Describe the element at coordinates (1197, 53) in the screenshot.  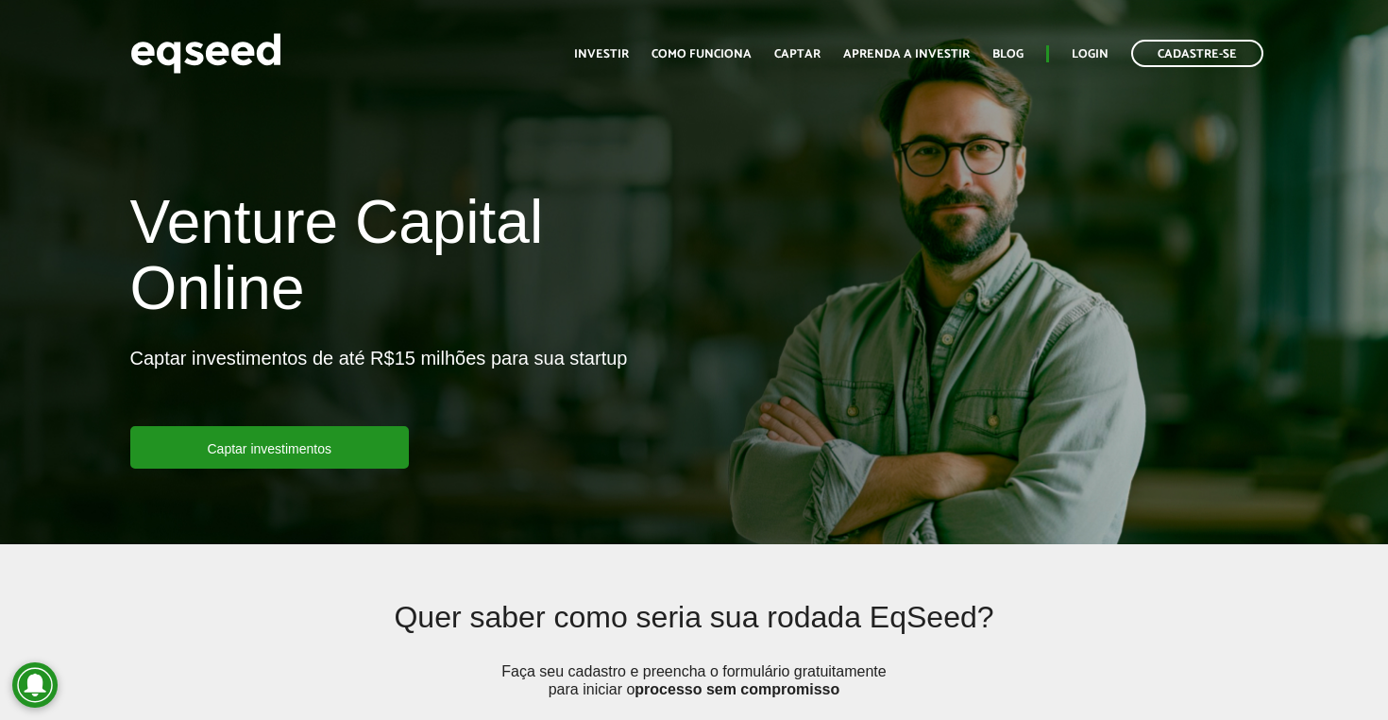
I see `a: Cadastre-se` at that location.